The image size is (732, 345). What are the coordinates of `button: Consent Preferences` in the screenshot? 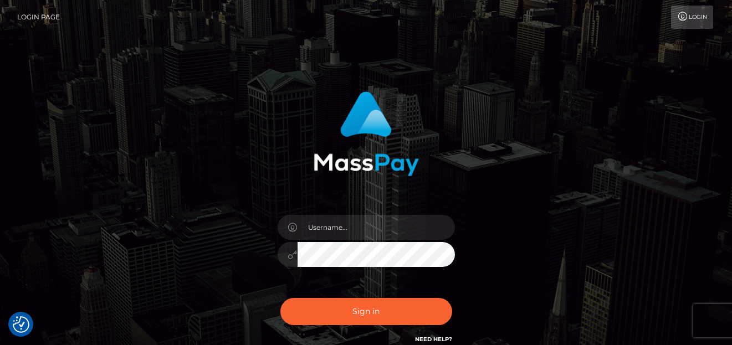 It's located at (21, 325).